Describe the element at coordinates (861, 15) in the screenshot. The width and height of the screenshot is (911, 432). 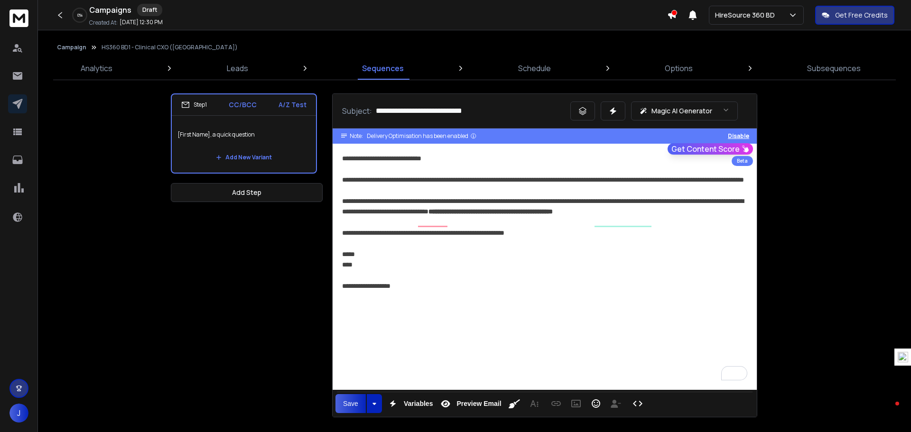
I see `p: Get Free Credits` at that location.